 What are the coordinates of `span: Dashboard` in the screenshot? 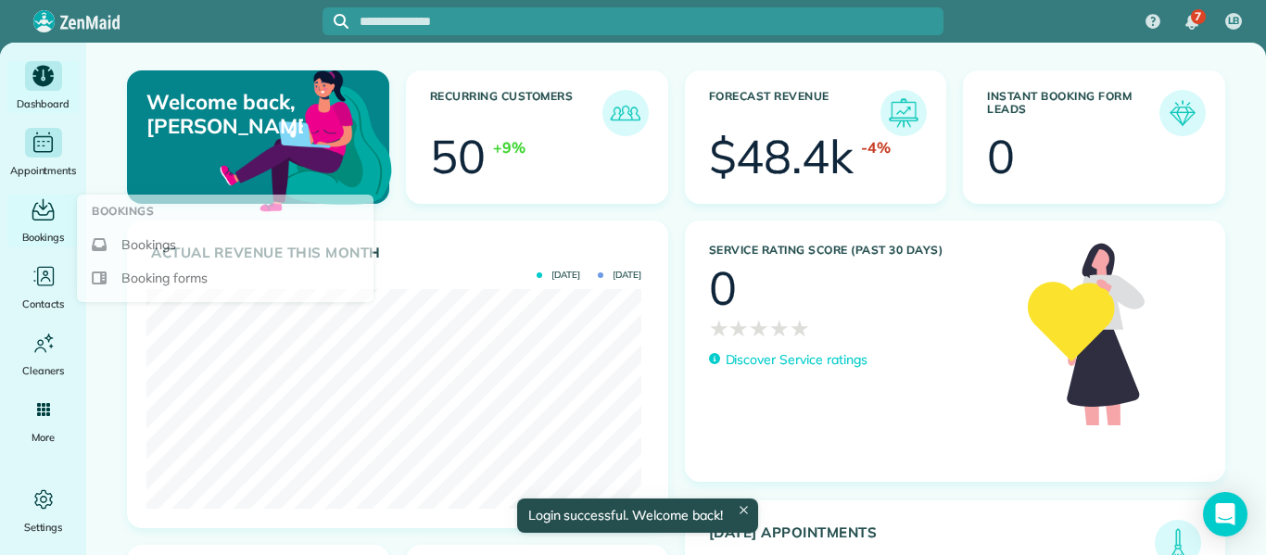 It's located at (43, 104).